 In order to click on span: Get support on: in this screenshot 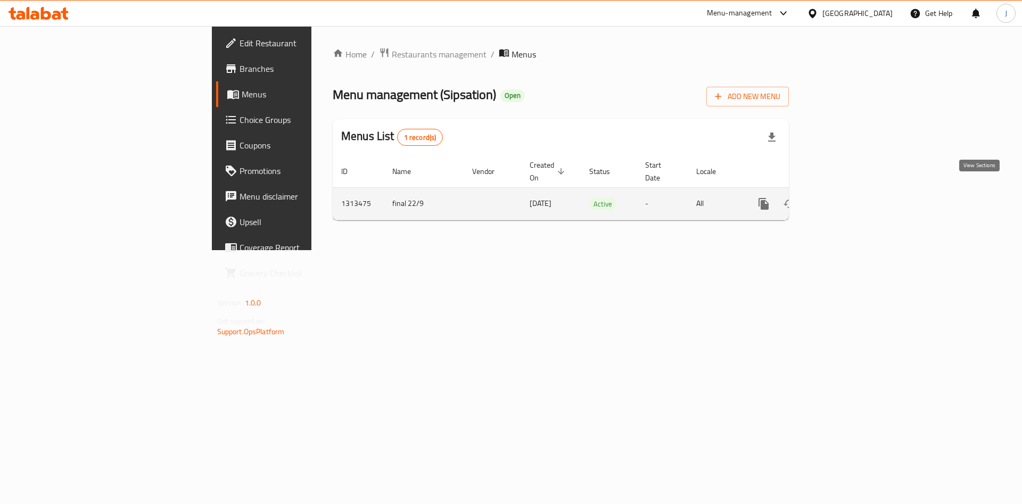, I will do `click(242, 321)`.